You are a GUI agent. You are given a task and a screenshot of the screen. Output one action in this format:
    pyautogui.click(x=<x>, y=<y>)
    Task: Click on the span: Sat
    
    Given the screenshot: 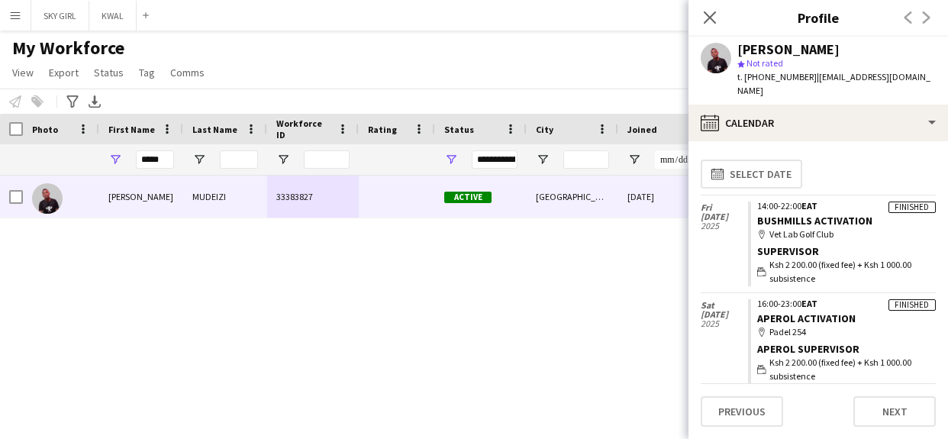 What is the action you would take?
    pyautogui.click(x=724, y=305)
    